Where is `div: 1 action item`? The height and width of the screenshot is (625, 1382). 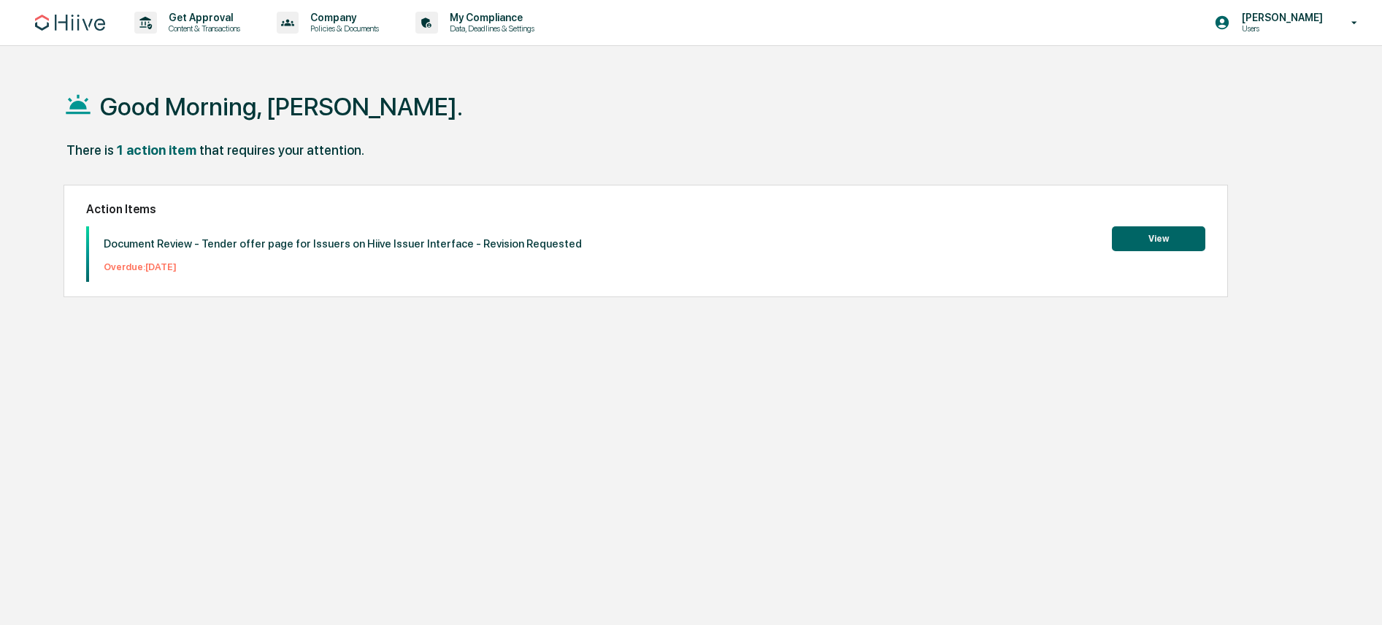
div: 1 action item is located at coordinates (156, 150).